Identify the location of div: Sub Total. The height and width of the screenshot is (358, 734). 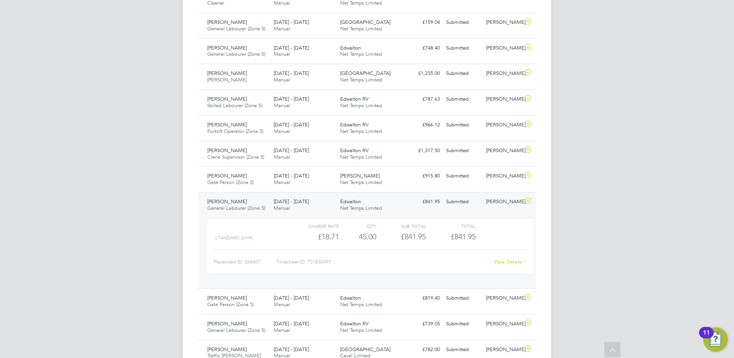
(401, 226).